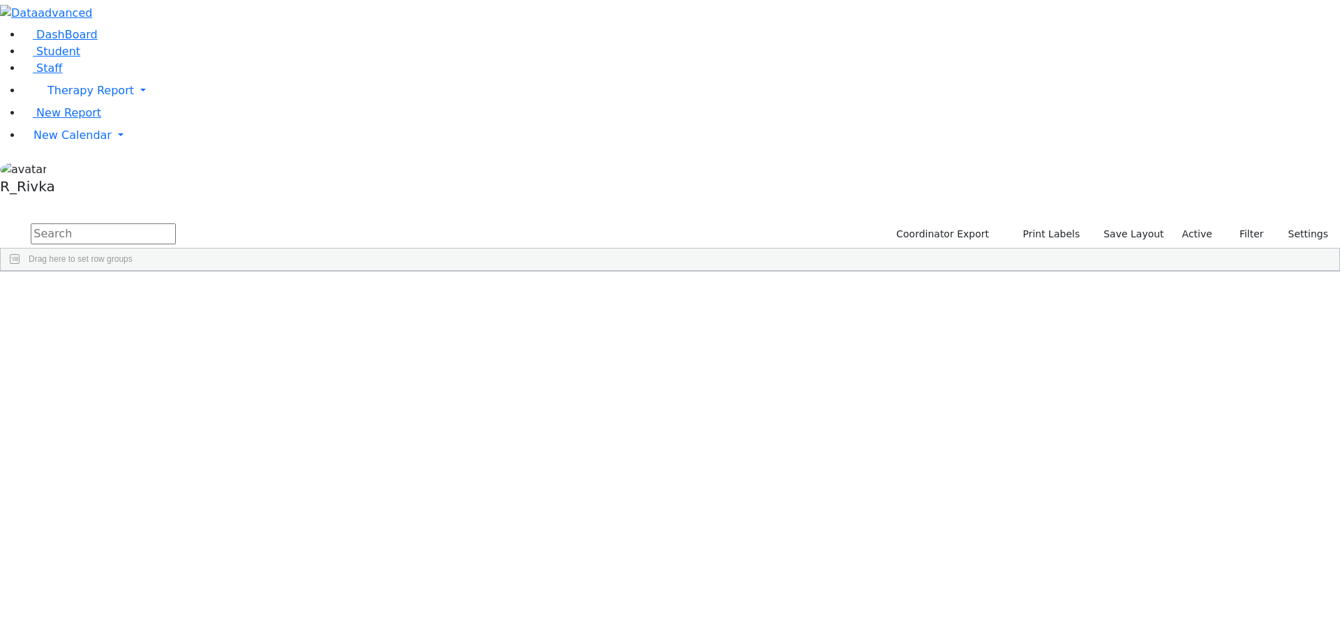 This screenshot has width=1340, height=636. Describe the element at coordinates (681, 135) in the screenshot. I see `a: New Calendar` at that location.